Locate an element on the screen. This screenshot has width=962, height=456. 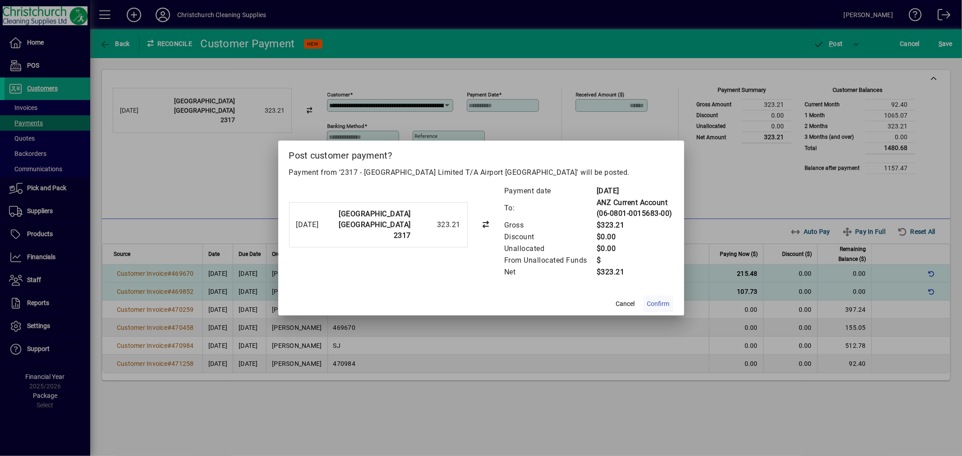
td: Payment date is located at coordinates (550, 191).